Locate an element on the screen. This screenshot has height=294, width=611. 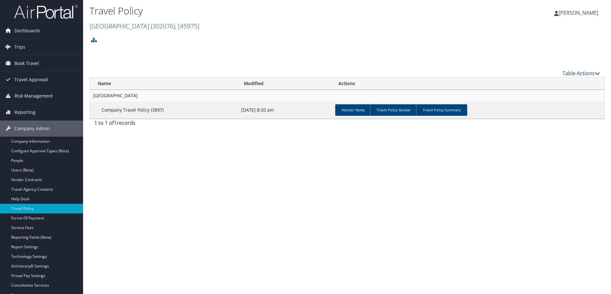
span: Reporting is located at coordinates (25, 112).